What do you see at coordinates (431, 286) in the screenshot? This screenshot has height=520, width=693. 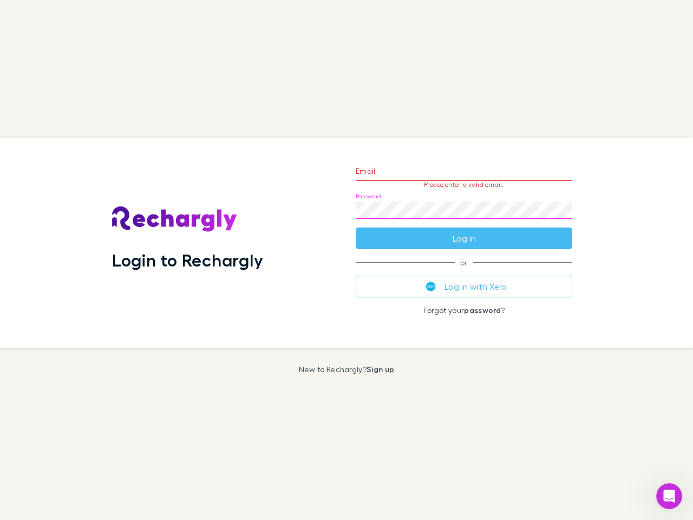 I see `img: Xero's logo` at bounding box center [431, 286].